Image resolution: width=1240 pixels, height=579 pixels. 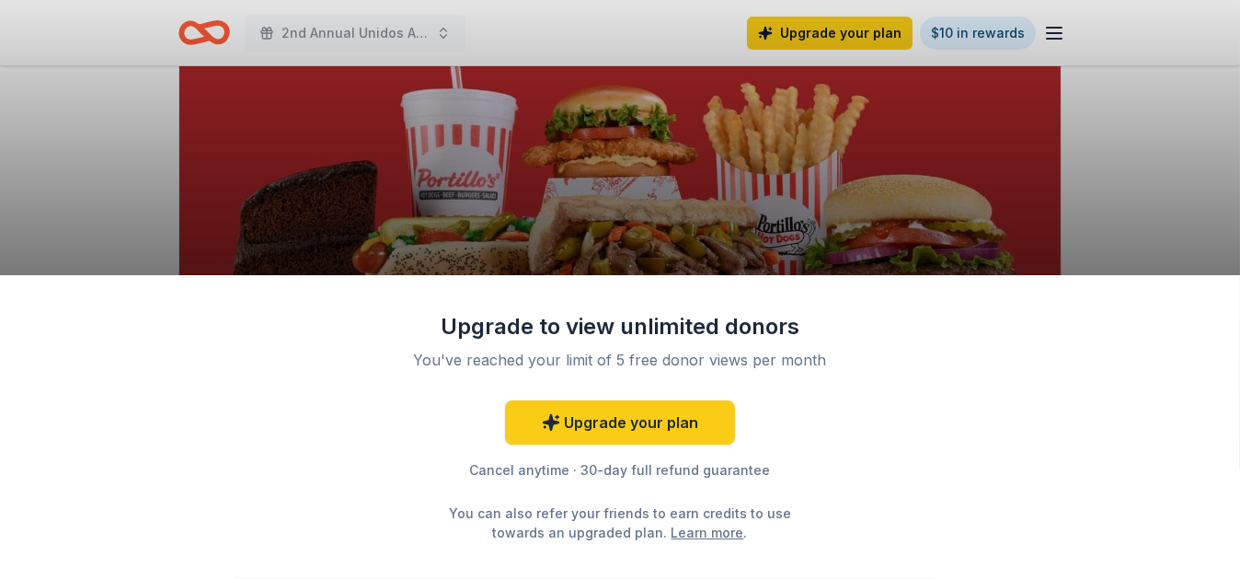 What do you see at coordinates (708, 532) in the screenshot?
I see `a: Learn more` at bounding box center [708, 532].